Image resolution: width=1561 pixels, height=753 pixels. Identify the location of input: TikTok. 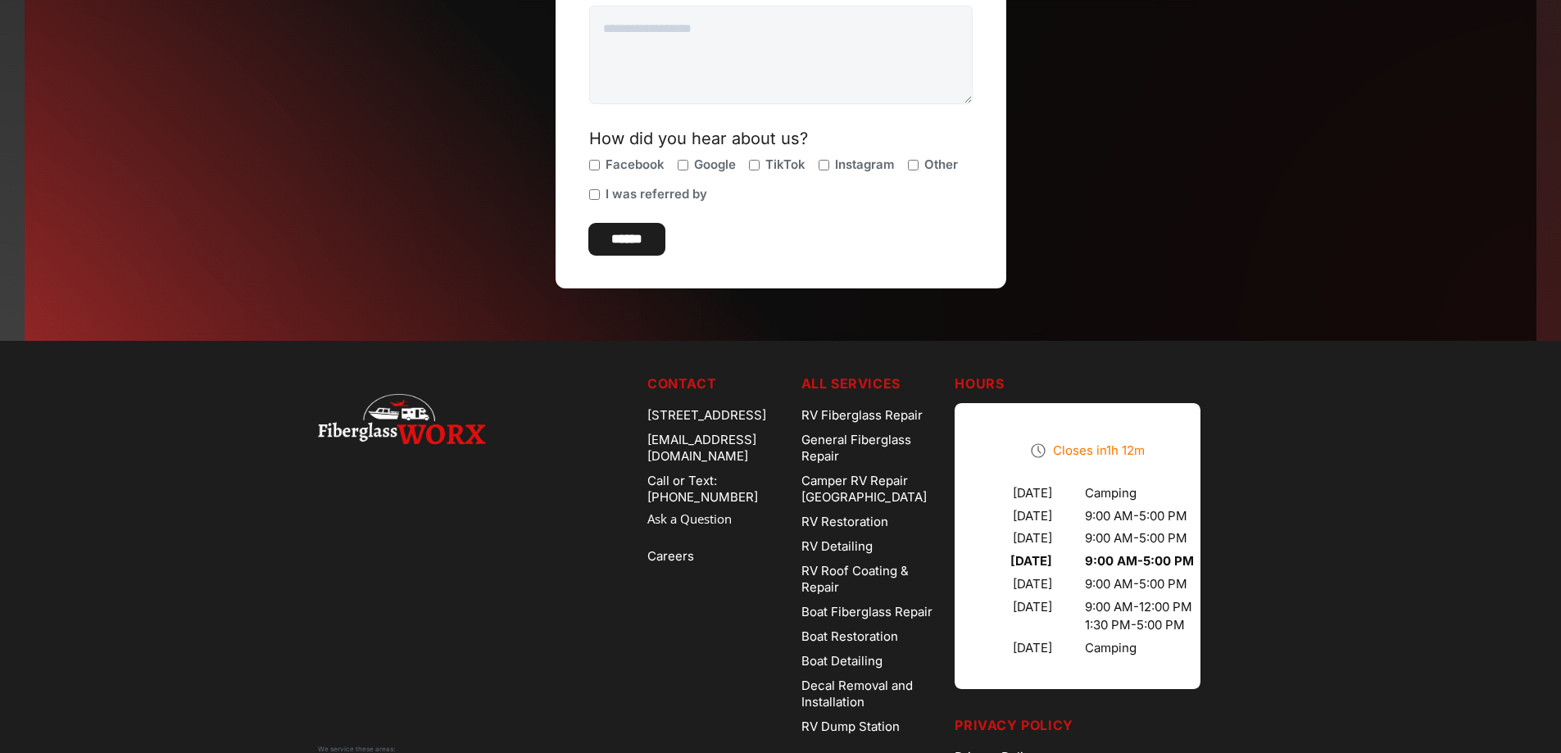
(754, 165).